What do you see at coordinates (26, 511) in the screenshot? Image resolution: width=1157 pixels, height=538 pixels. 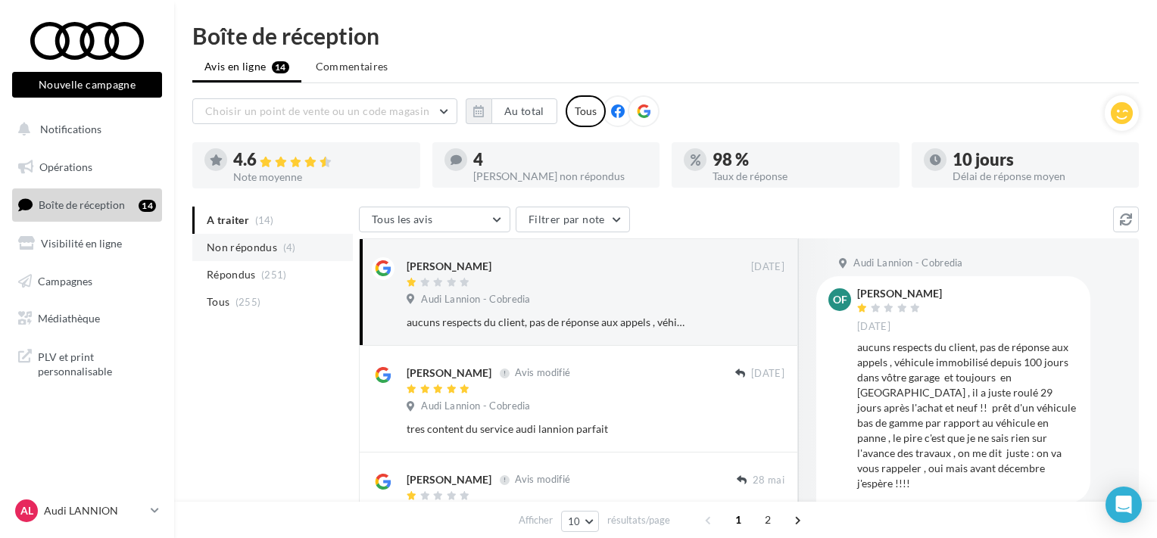 I see `span: AL` at bounding box center [26, 511].